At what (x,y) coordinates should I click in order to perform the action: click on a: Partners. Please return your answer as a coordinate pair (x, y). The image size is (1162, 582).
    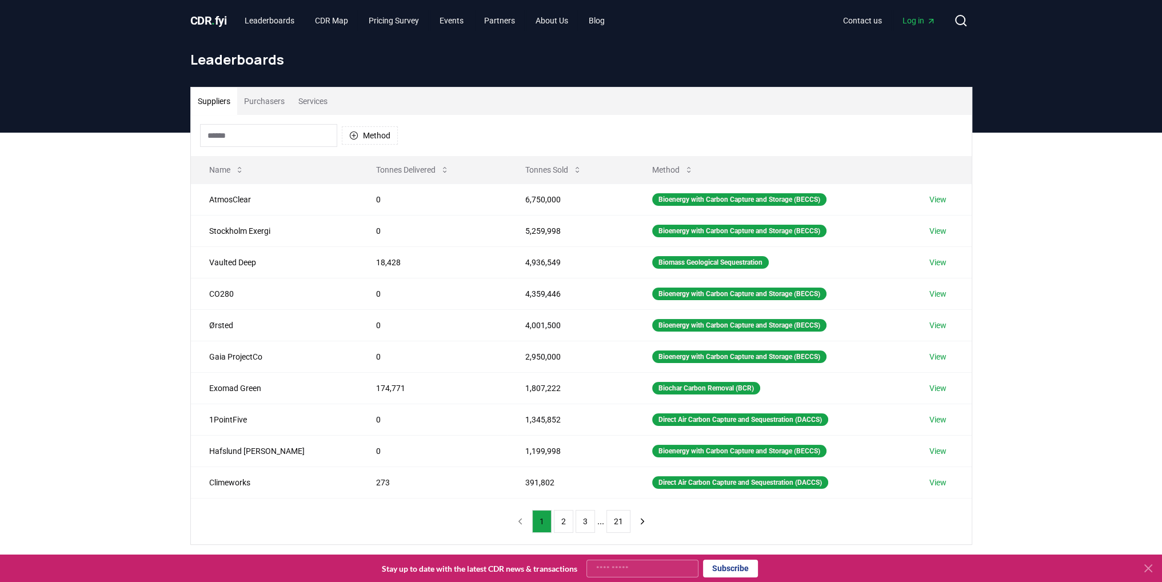
    Looking at the image, I should click on (500, 21).